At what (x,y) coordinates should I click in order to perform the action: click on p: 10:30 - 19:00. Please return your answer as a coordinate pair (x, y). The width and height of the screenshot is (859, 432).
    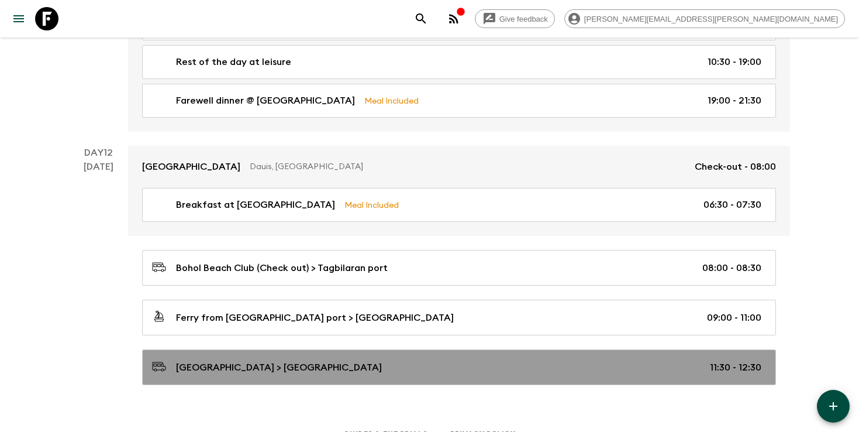
    Looking at the image, I should click on (734, 62).